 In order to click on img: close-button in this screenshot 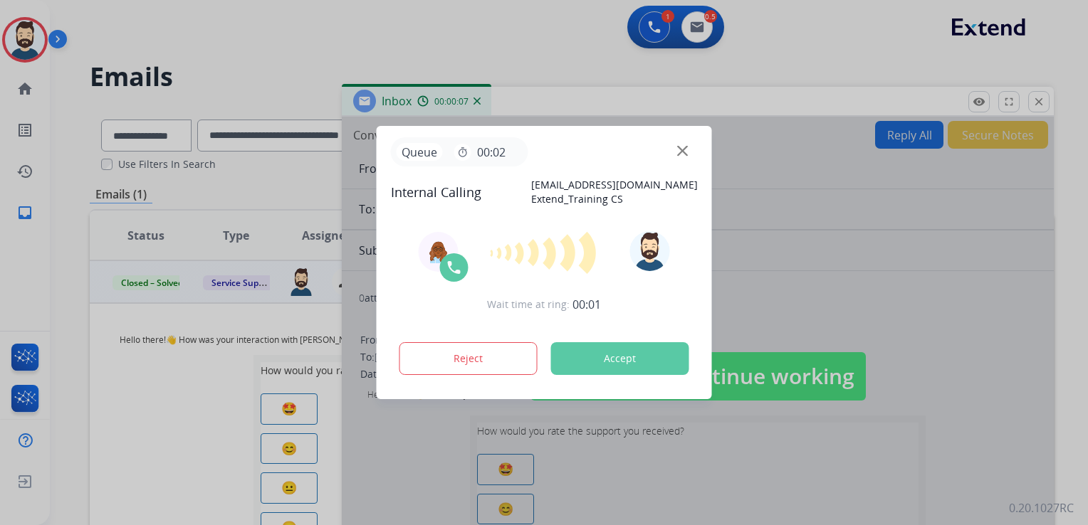, I will do `click(682, 151)`.